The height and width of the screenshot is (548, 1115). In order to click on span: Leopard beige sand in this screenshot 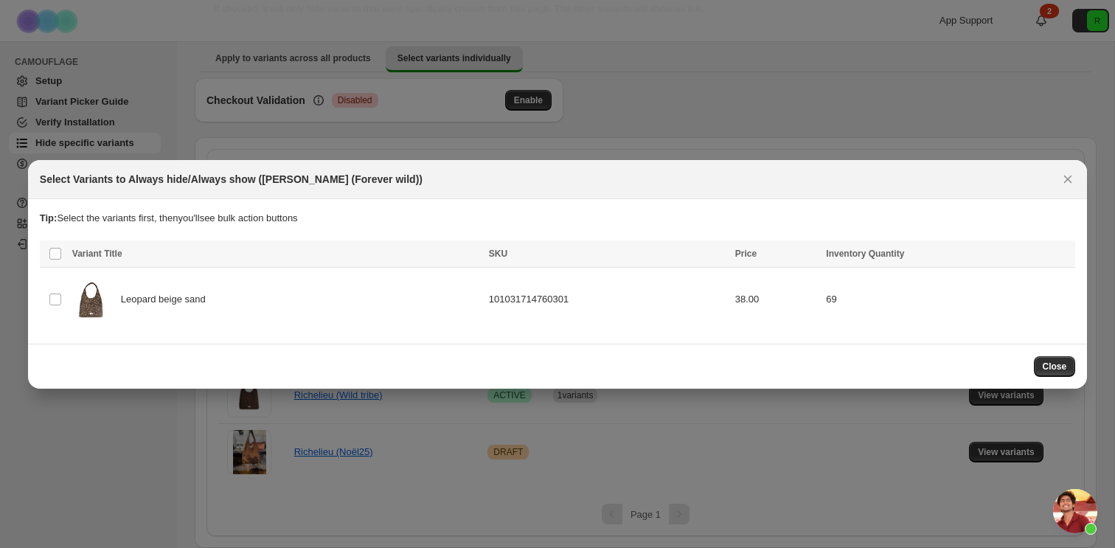, I will do `click(167, 299)`.